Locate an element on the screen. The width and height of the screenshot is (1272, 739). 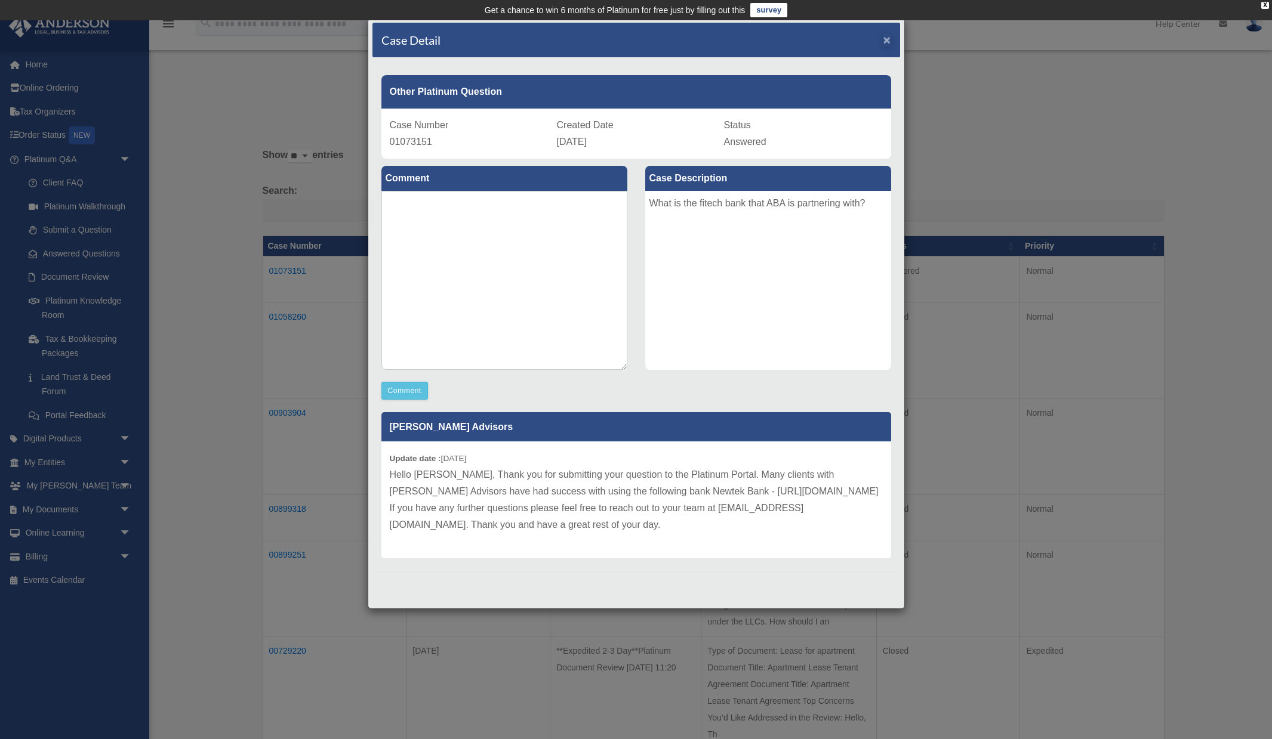
div: close is located at coordinates (1265, 5).